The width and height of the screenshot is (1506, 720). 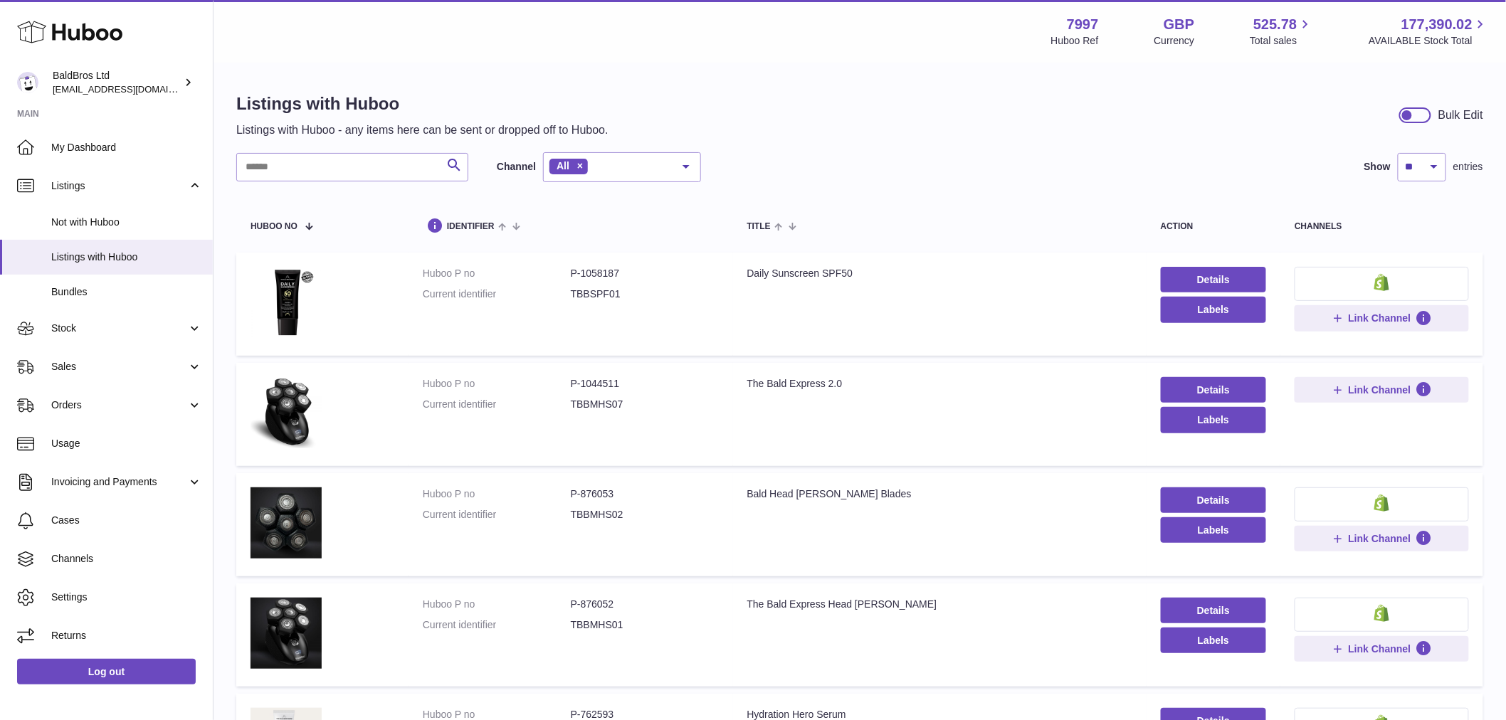 What do you see at coordinates (117, 83) in the screenshot?
I see `div: BaldBros Ltd` at bounding box center [117, 83].